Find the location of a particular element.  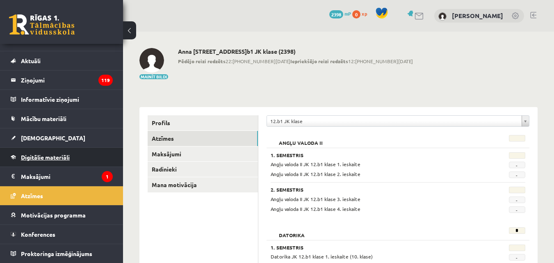

span: Datorika JK 12.b1 klase 1. ieskaite (10. klase) is located at coordinates (322, 256).